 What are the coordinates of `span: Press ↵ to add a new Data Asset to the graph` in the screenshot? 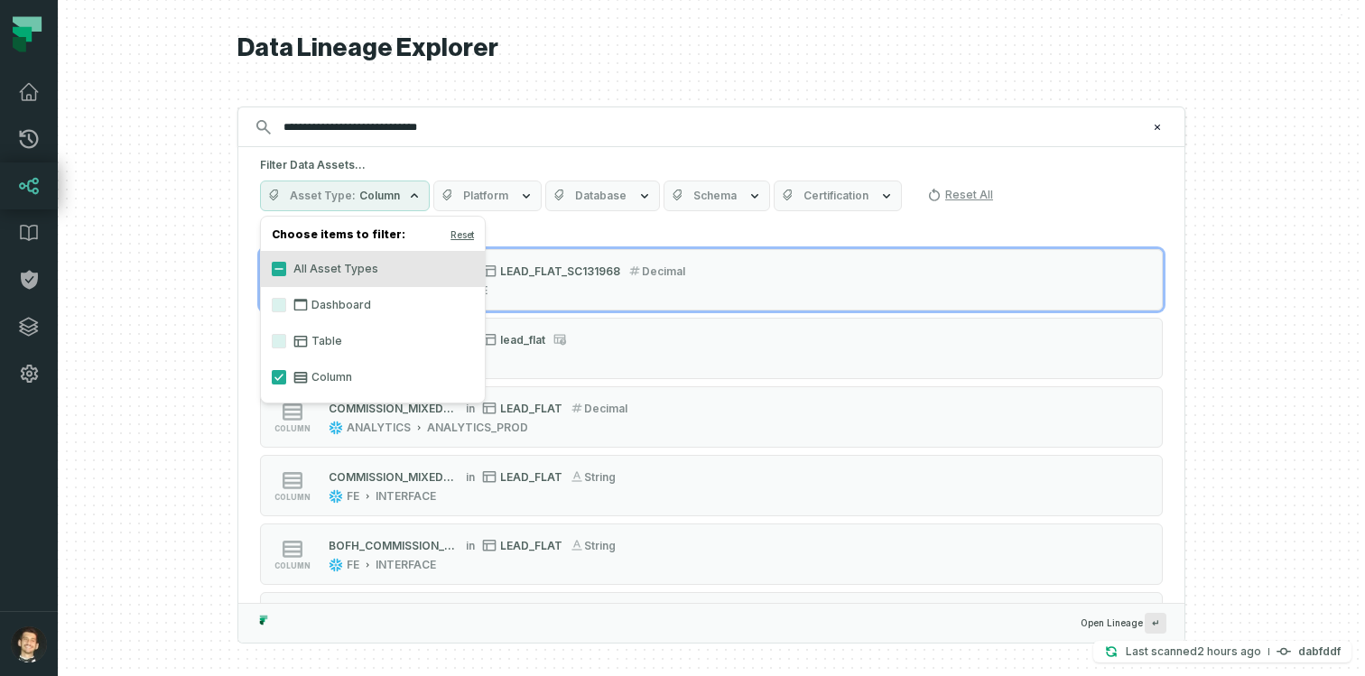 It's located at (1155, 623).